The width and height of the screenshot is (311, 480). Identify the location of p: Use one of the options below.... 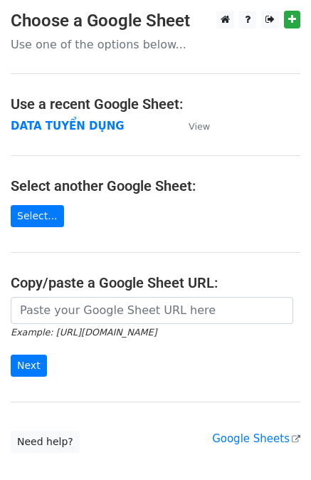
(155, 44).